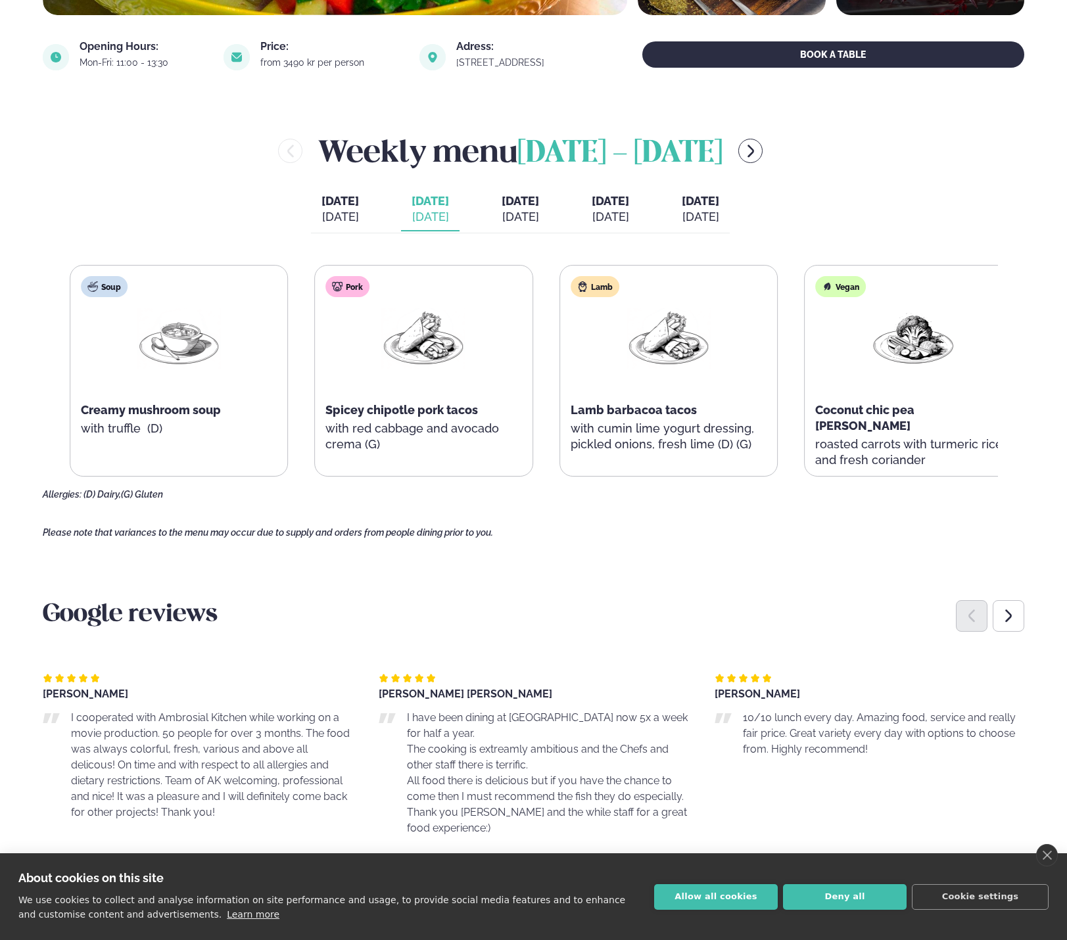 The height and width of the screenshot is (940, 1067). What do you see at coordinates (62, 494) in the screenshot?
I see `span: Allergies:` at bounding box center [62, 494].